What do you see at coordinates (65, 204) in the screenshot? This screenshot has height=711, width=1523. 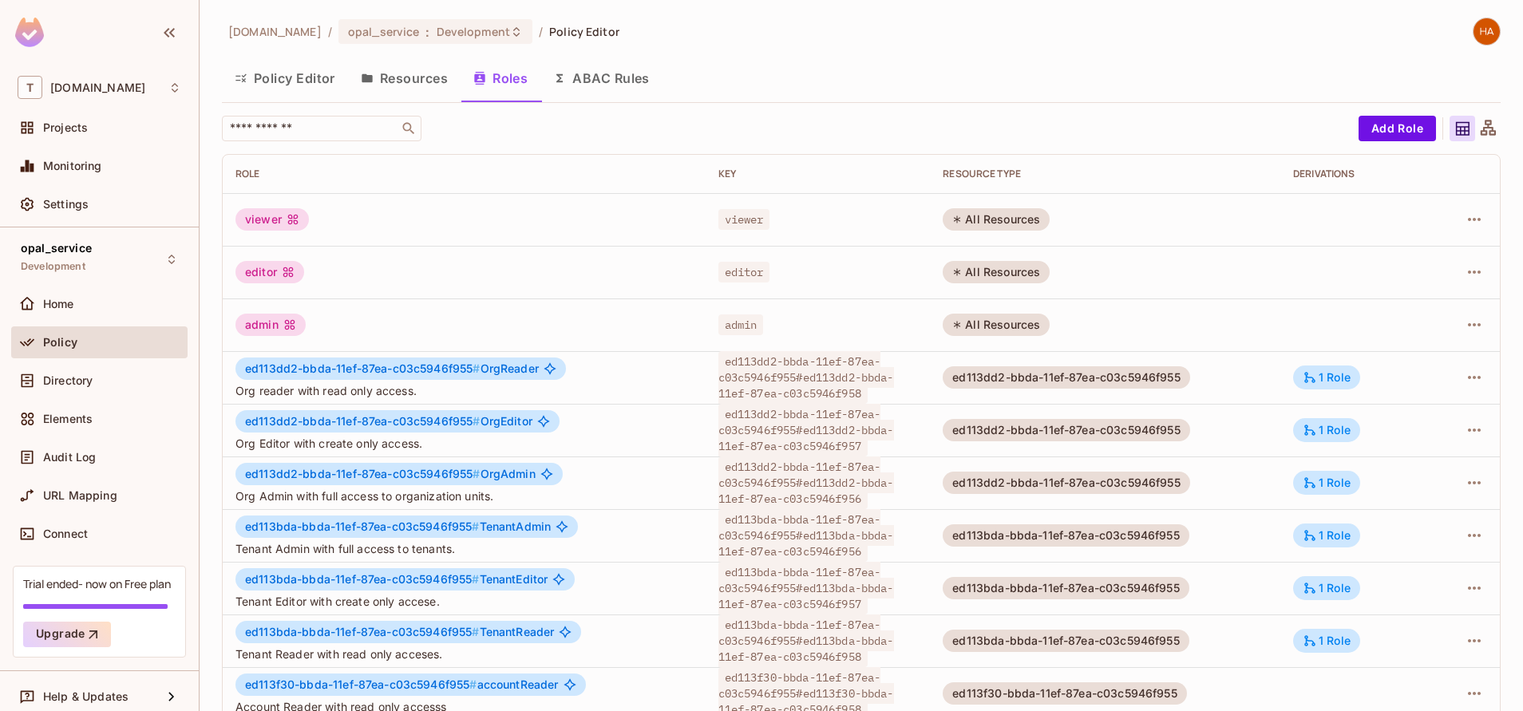 I see `span: Settings` at bounding box center [65, 204].